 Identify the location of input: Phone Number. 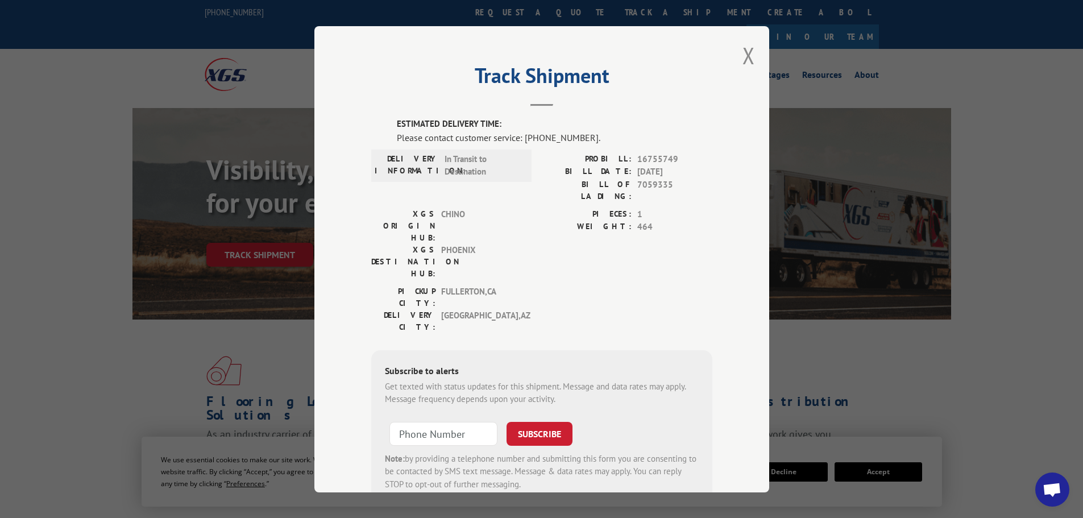
(443, 433).